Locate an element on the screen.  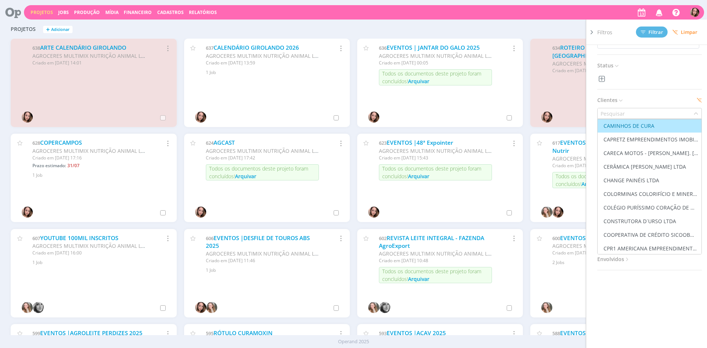
a: EVENTOS | EXPOCENM is located at coordinates (591, 333).